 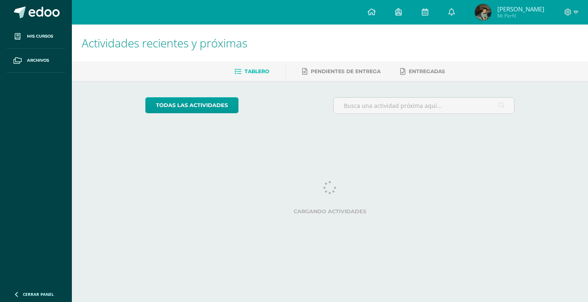 I want to click on a: Archivos, so click(x=36, y=60).